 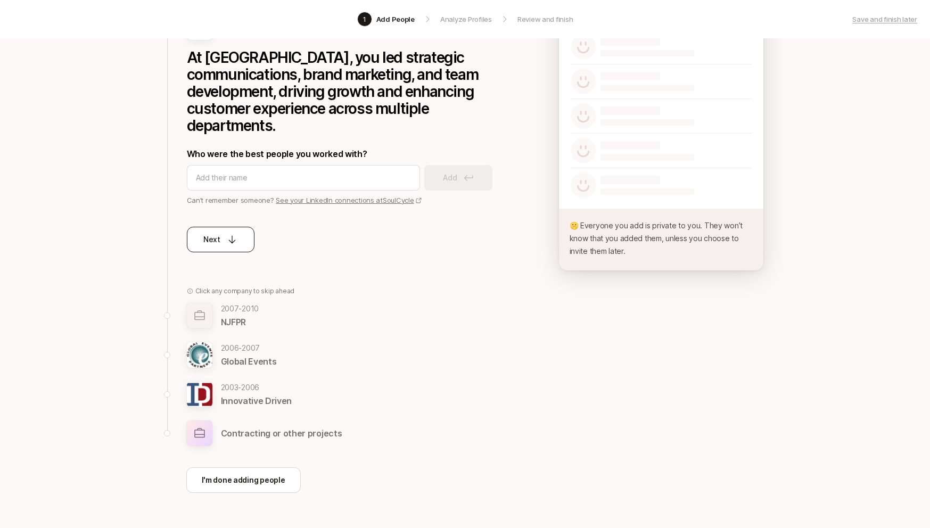 What do you see at coordinates (240, 309) in the screenshot?
I see `p: 2007 - 2010` at bounding box center [240, 309].